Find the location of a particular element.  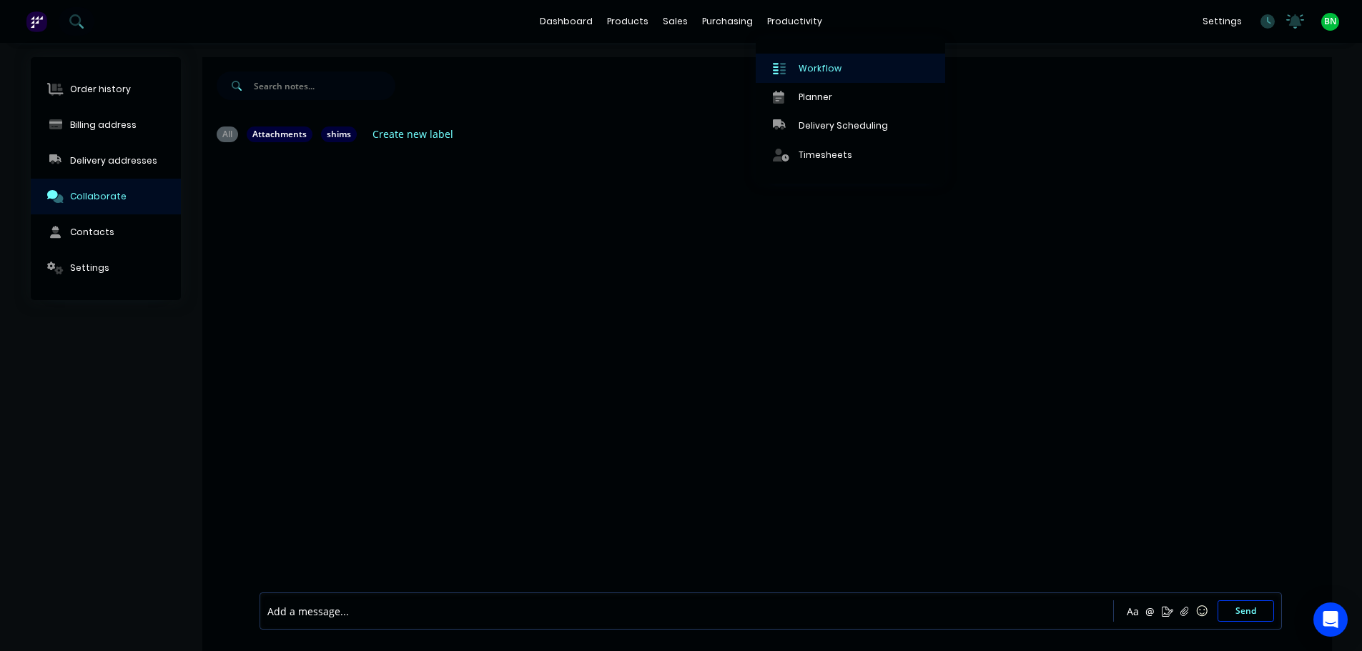

div: Attachments is located at coordinates (280, 134).